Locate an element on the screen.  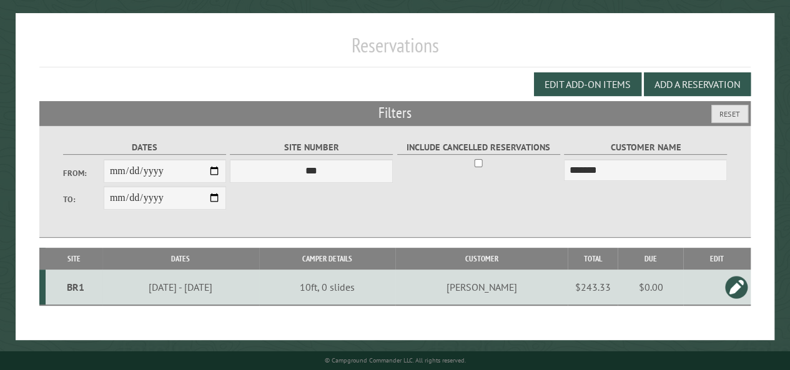
label: Customer Name is located at coordinates (645, 147).